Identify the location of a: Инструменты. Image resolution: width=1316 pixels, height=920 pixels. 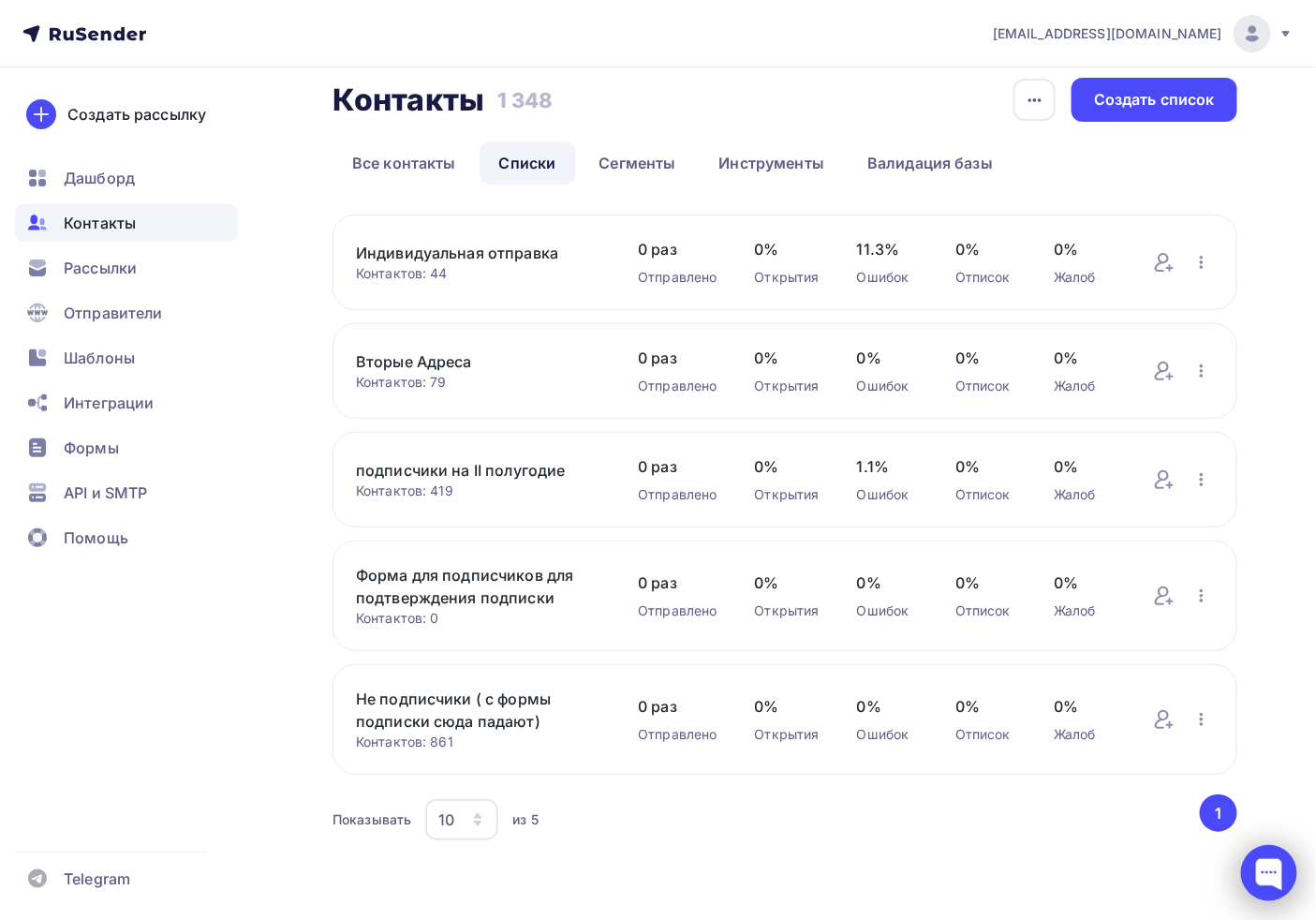
(771, 163).